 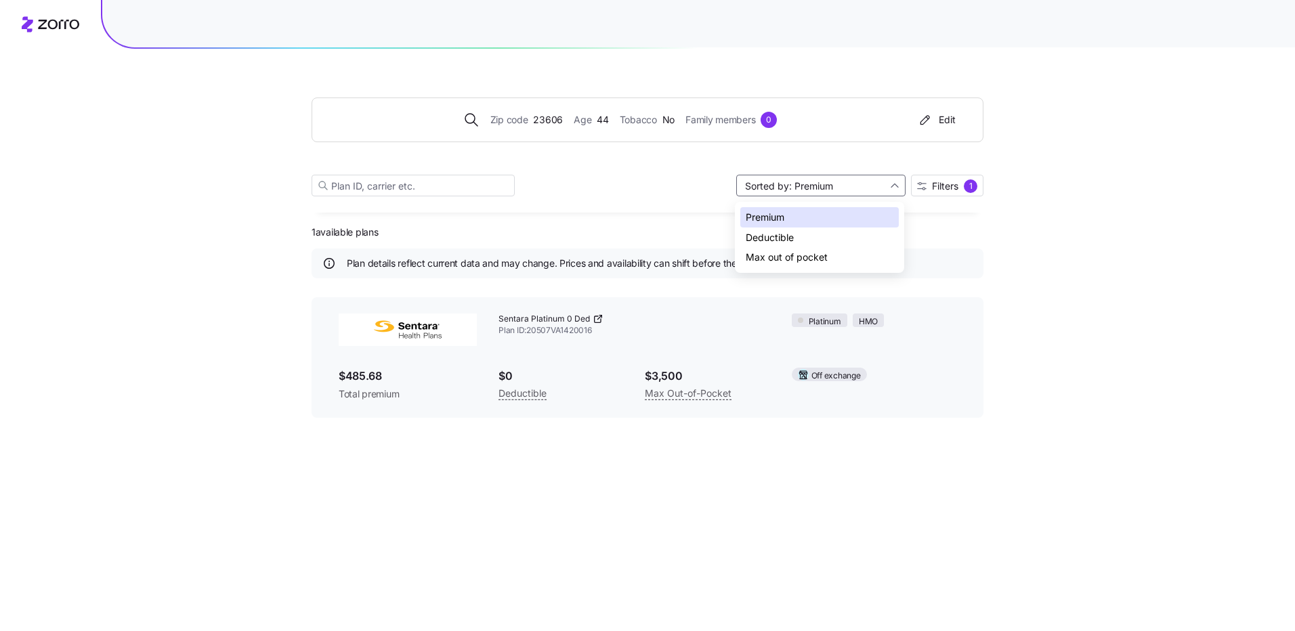 What do you see at coordinates (408, 394) in the screenshot?
I see `span: Total premium` at bounding box center [408, 394].